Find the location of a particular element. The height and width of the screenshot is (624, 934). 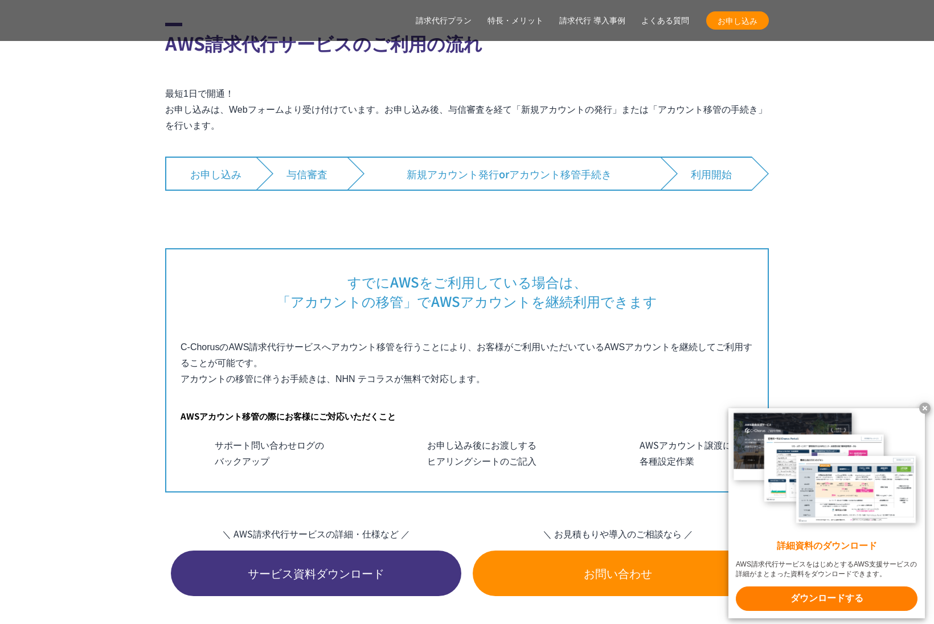

a: よくある質問 is located at coordinates (665, 21).